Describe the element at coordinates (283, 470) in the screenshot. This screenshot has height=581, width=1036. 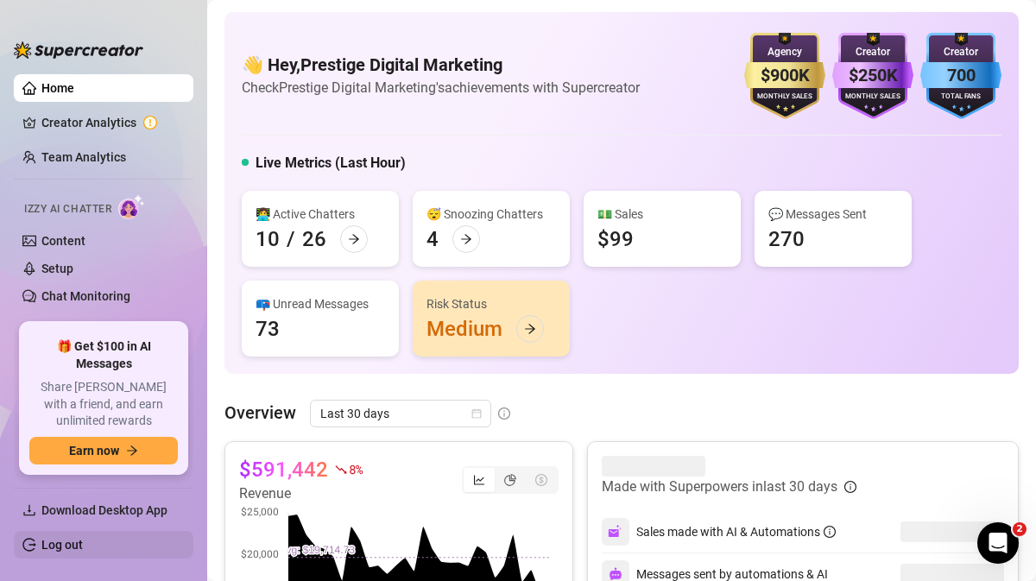
I see `article: $591,442` at that location.